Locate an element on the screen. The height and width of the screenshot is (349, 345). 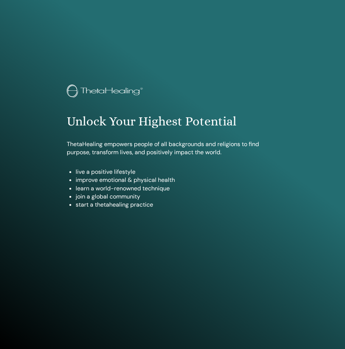
li: live a positive lifestyle is located at coordinates (177, 172).